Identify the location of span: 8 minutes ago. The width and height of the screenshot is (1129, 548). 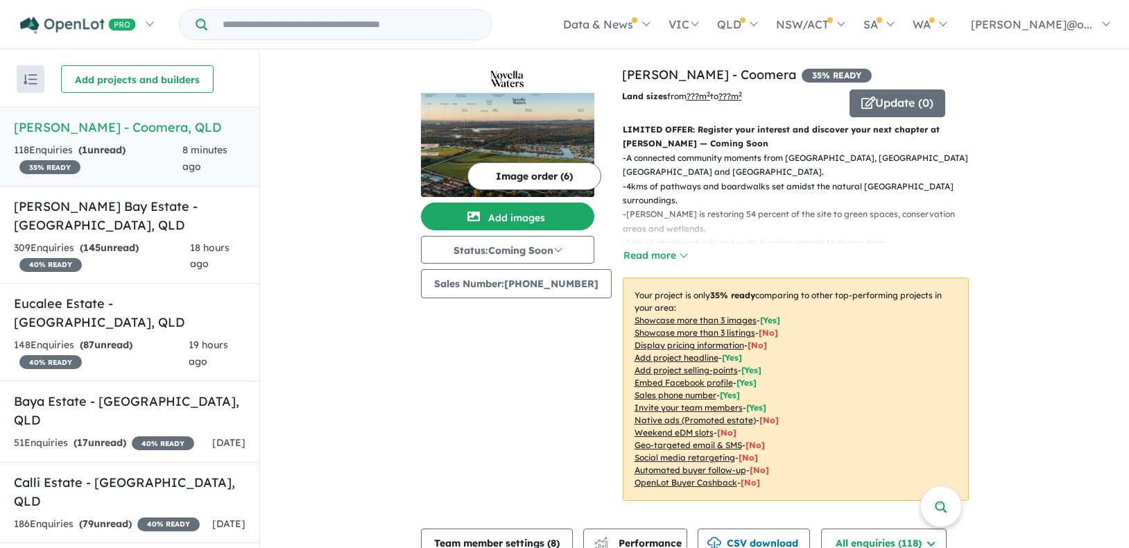
(205, 158).